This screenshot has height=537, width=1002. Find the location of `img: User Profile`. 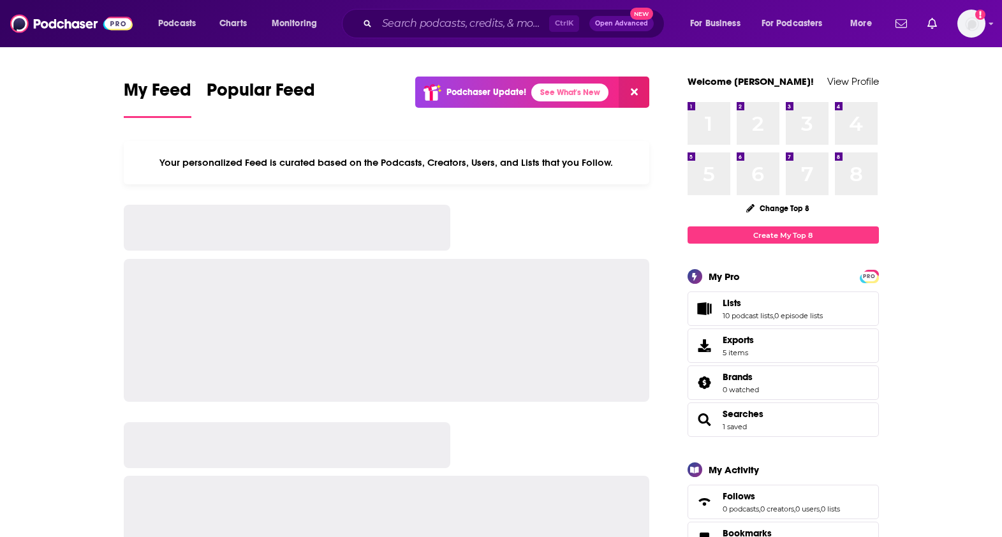

img: User Profile is located at coordinates (971, 24).